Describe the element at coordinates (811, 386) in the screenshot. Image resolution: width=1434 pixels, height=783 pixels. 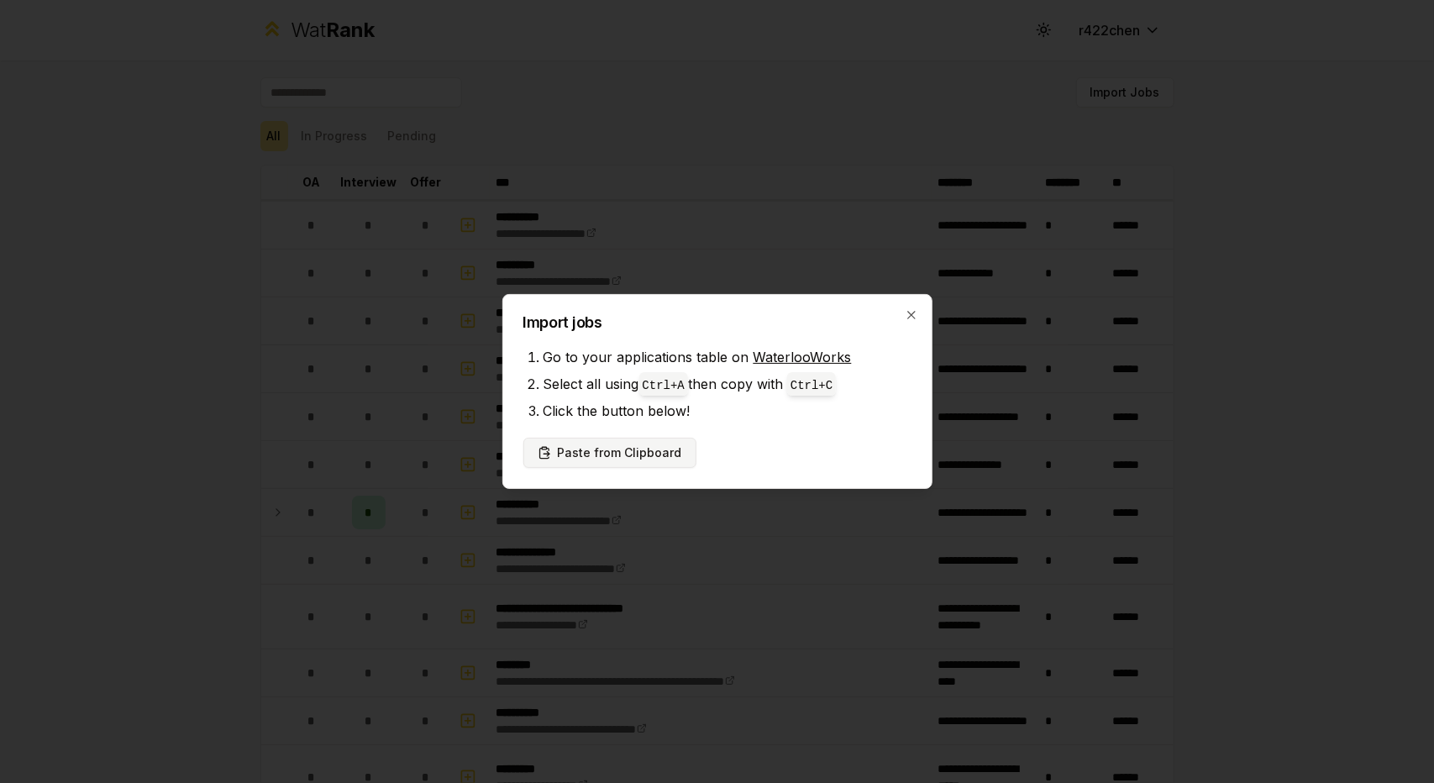
I see `code: Ctrl+ C` at that location.